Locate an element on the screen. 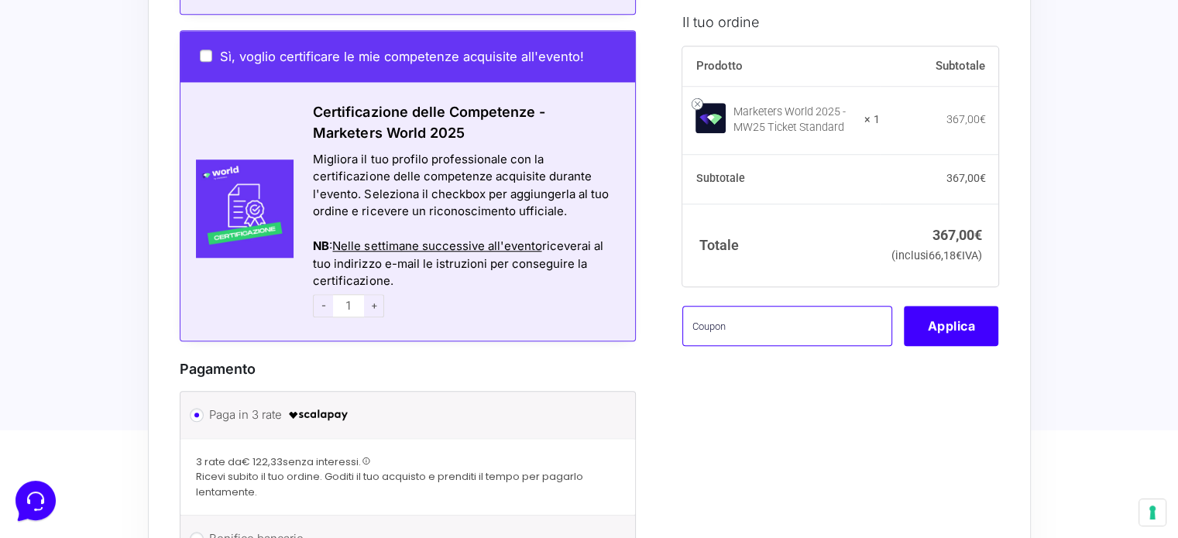  span: 66,18 is located at coordinates (945, 256).